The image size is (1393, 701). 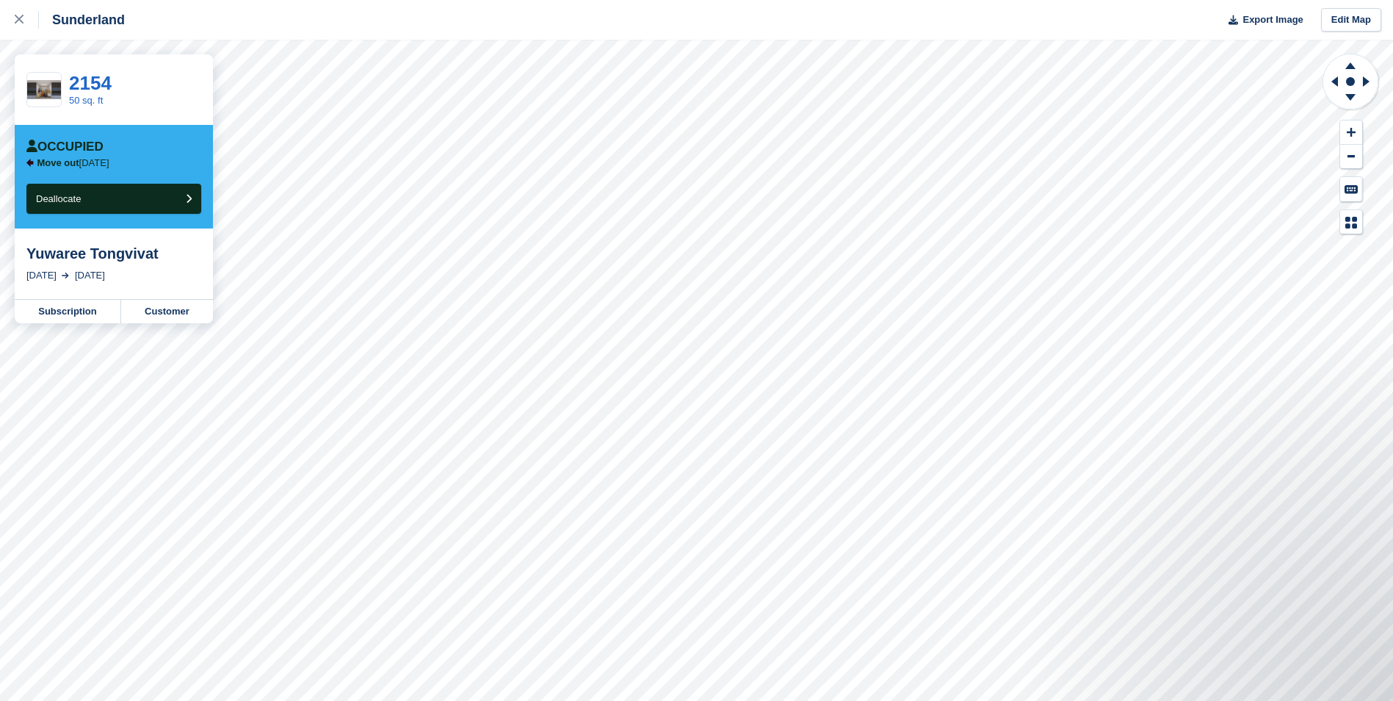 I want to click on button: Map Legend, so click(x=1351, y=222).